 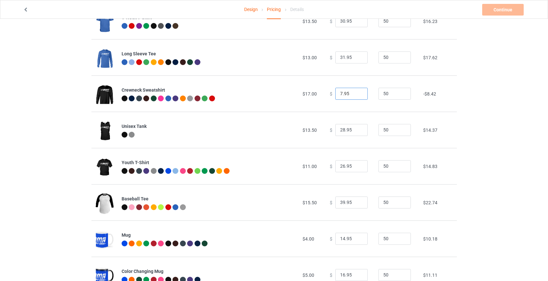 I want to click on span: $10.18, so click(x=430, y=239).